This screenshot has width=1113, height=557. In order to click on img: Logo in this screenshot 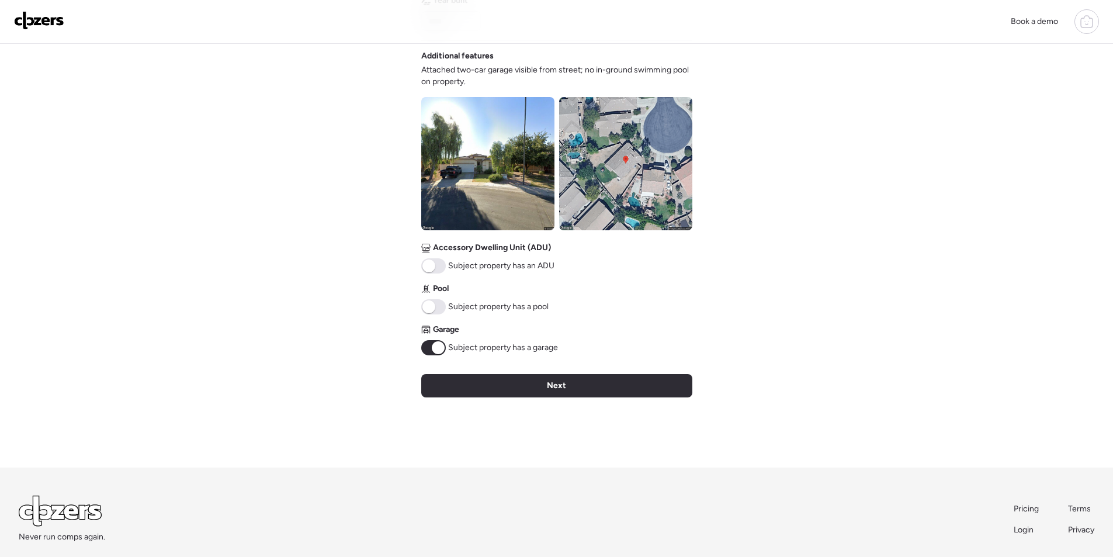, I will do `click(39, 20)`.